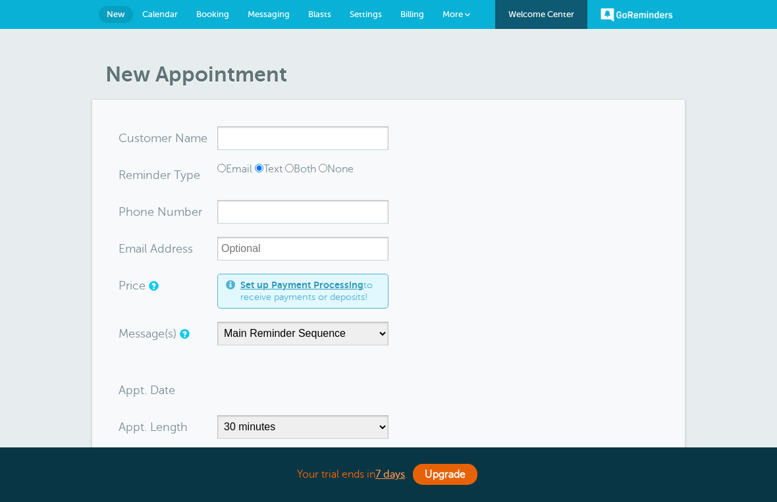 The image size is (777, 502). Describe the element at coordinates (239, 169) in the screenshot. I see `label: Email` at that location.